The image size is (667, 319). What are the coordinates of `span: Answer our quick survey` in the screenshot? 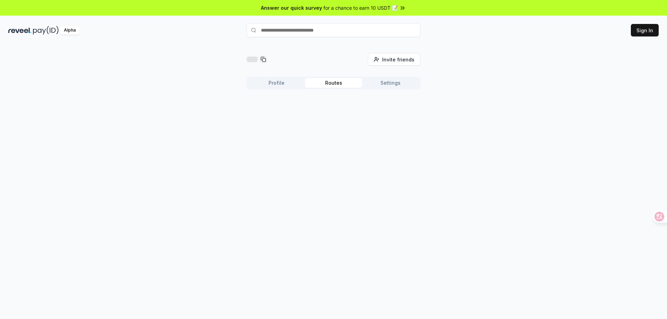 It's located at (292, 8).